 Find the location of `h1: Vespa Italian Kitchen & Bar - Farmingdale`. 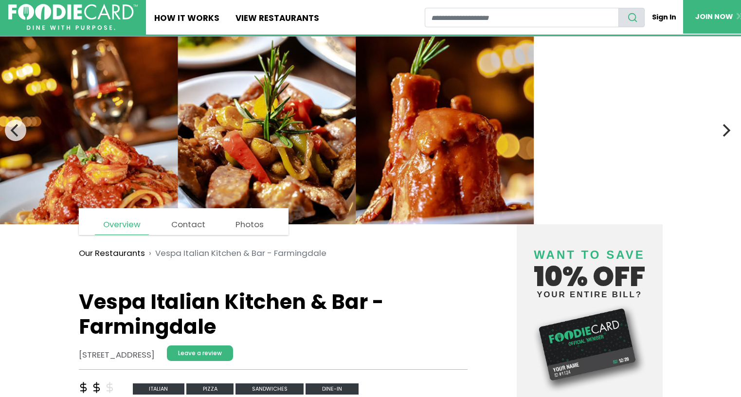

h1: Vespa Italian Kitchen & Bar - Farmingdale is located at coordinates (273, 314).